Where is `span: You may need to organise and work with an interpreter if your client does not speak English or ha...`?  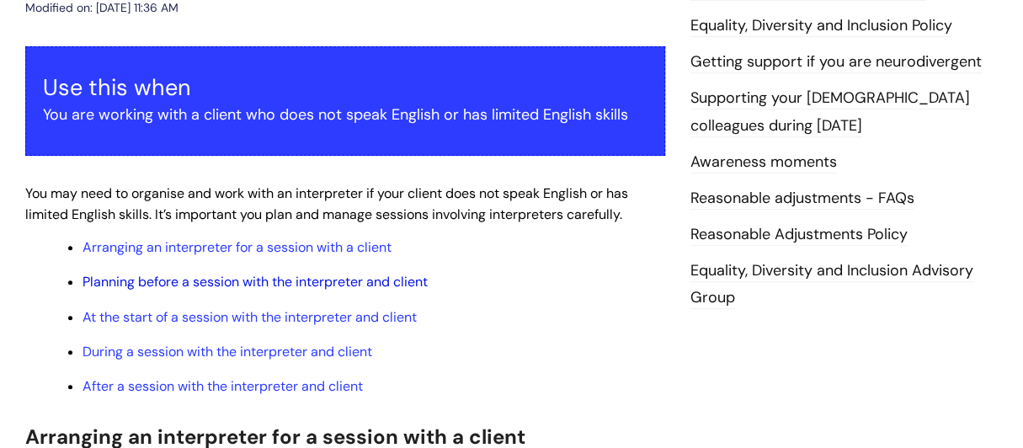 span: You may need to organise and work with an interpreter if your client does not speak English or ha... is located at coordinates (327, 204).